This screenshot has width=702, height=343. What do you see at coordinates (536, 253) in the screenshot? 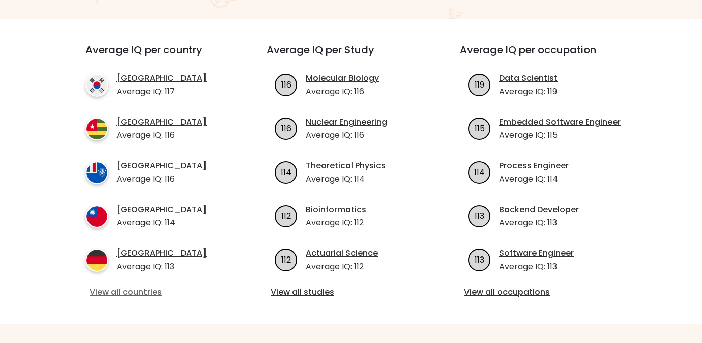
I see `a: Software Engineer` at bounding box center [536, 253].